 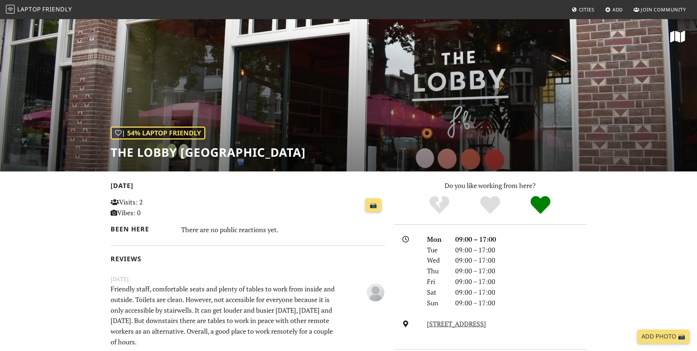 I want to click on div: Sun, so click(x=437, y=303).